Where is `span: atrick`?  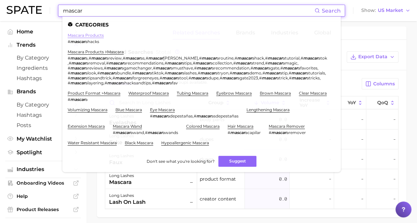
span: atrick is located at coordinates (282, 78).